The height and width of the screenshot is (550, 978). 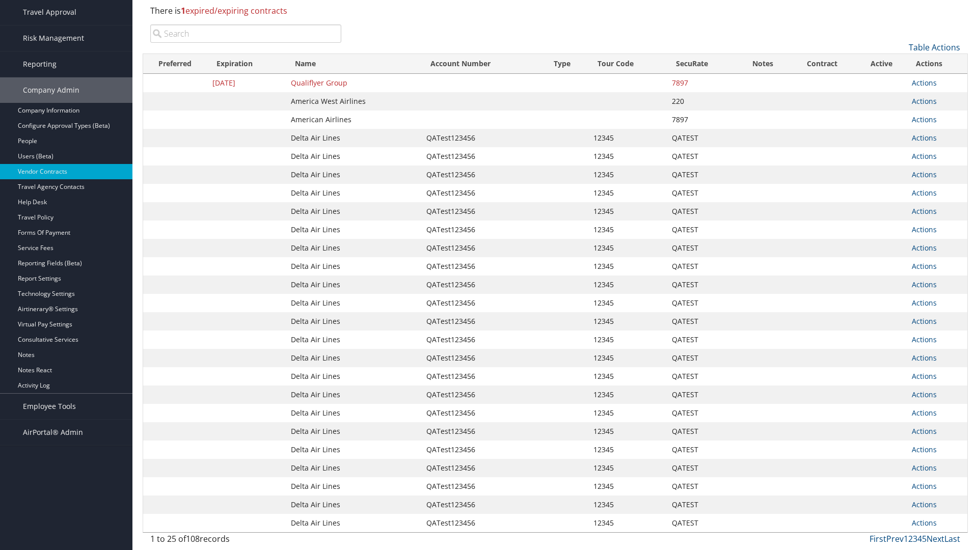 What do you see at coordinates (247, 64) in the screenshot?
I see `th: Expiration: activate to sort column descending` at bounding box center [247, 64].